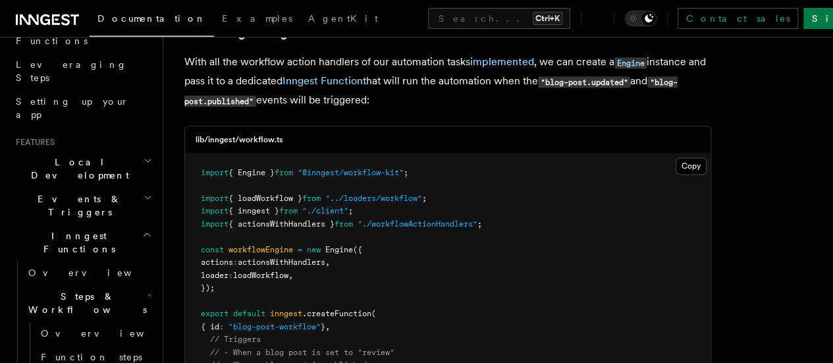 The height and width of the screenshot is (363, 833). What do you see at coordinates (82, 169) in the screenshot?
I see `button: Local Development` at bounding box center [82, 169].